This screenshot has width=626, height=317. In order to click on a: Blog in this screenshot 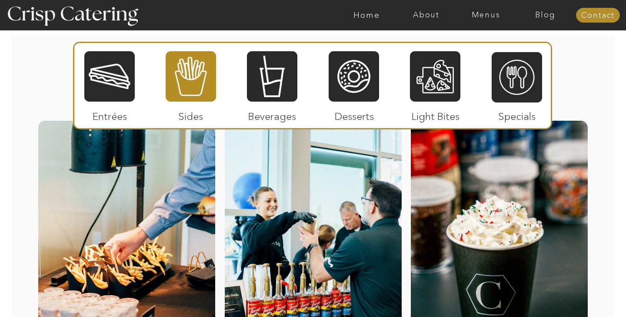, I will do `click(545, 15)`.